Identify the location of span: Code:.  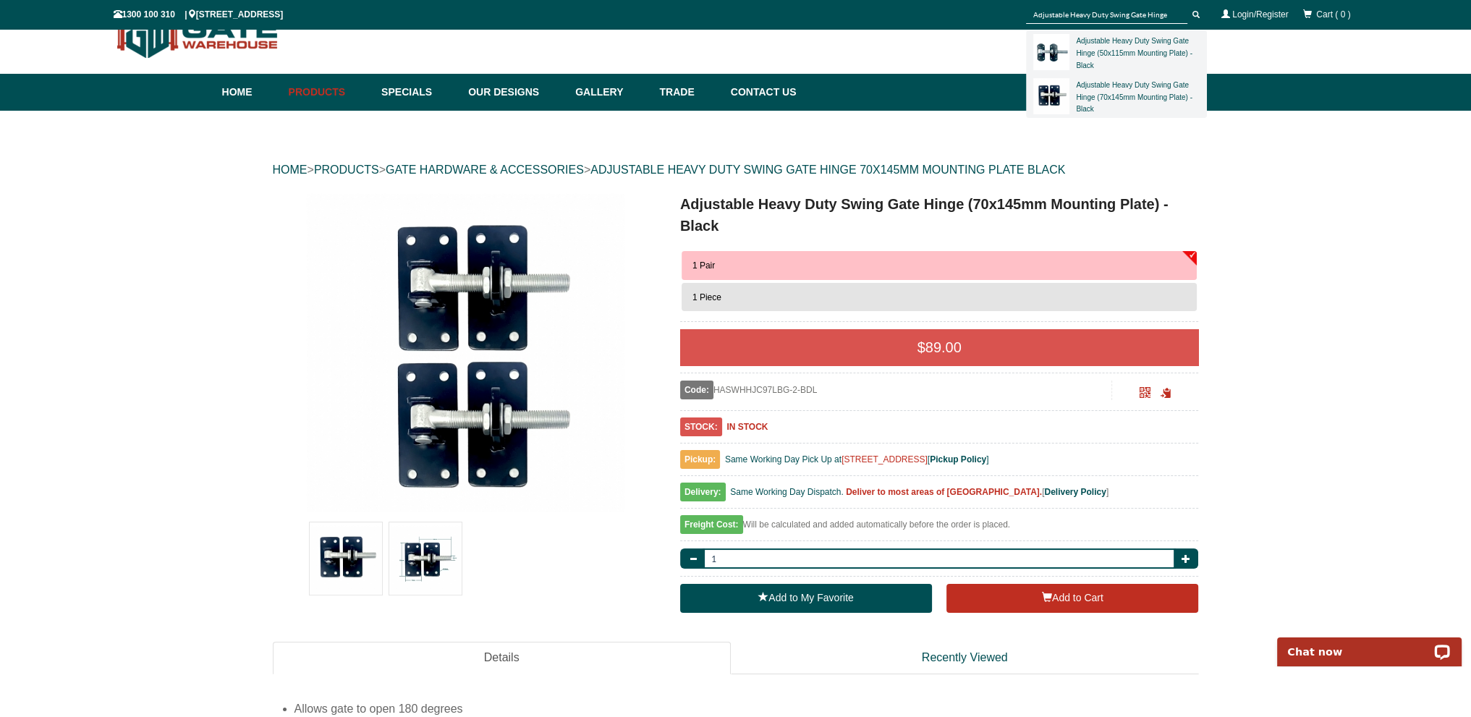
(697, 390).